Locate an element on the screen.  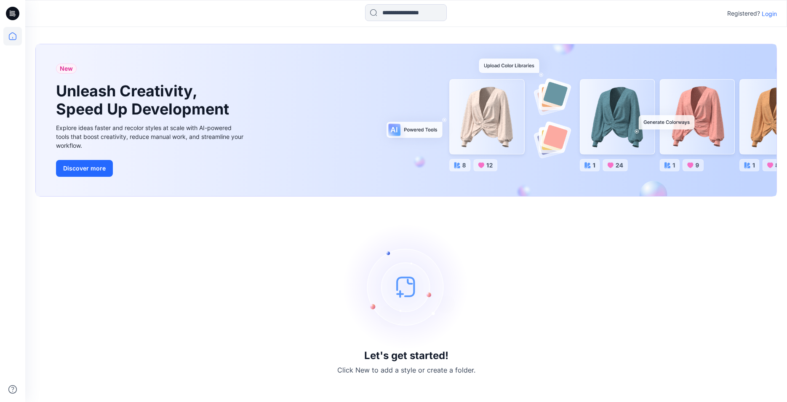
h3: Let's get started! is located at coordinates (407, 356).